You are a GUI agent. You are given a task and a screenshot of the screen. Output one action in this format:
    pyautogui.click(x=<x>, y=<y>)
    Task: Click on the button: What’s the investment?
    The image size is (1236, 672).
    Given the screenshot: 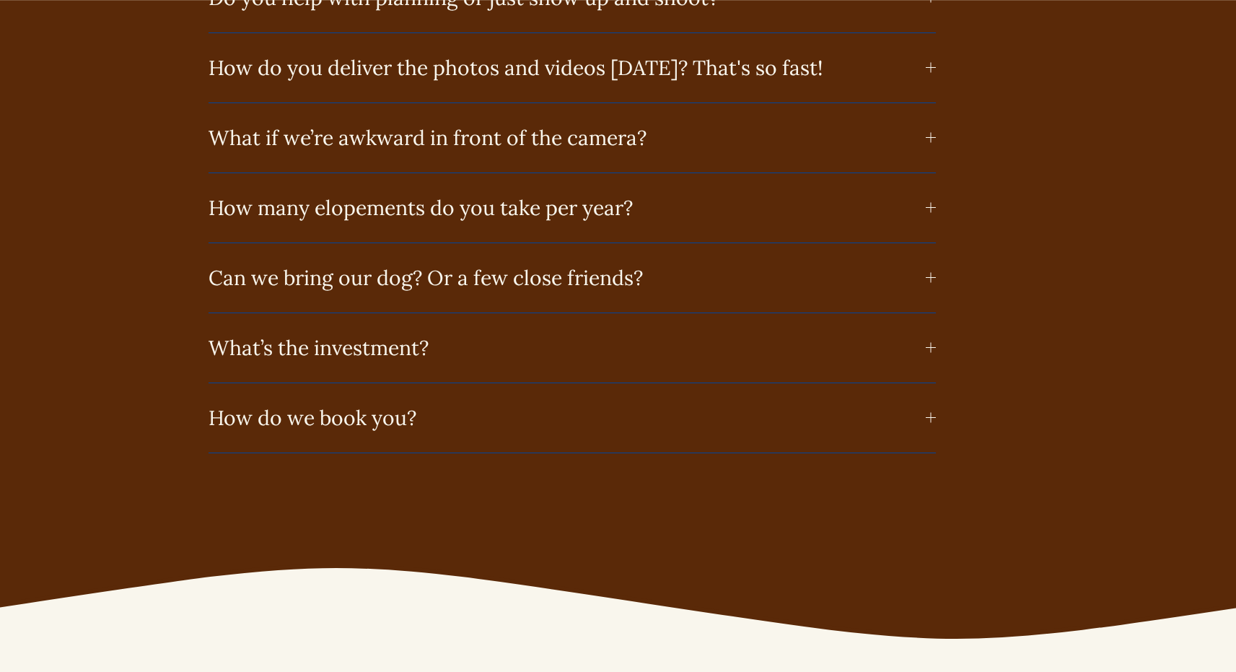 What is the action you would take?
    pyautogui.click(x=572, y=348)
    